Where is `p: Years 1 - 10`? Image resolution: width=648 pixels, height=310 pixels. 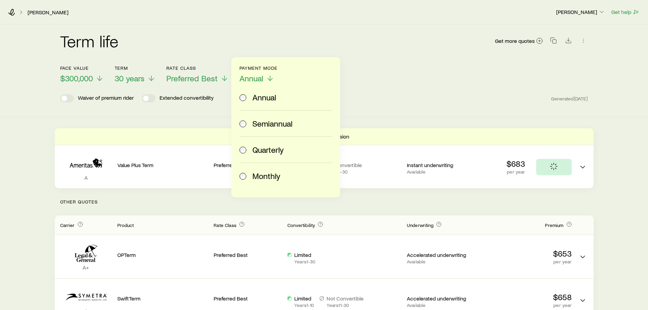
p: Years 1 - 10 is located at coordinates (304, 305).